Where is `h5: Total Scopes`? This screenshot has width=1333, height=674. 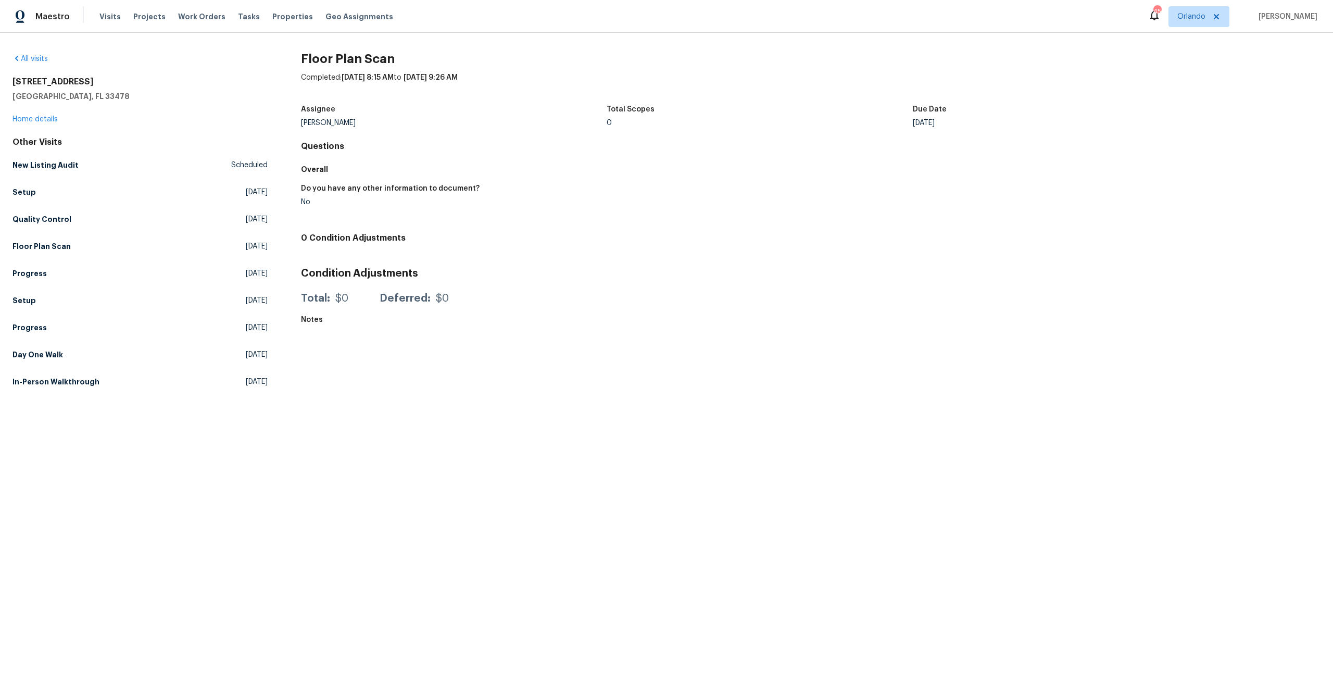
h5: Total Scopes is located at coordinates (631, 109).